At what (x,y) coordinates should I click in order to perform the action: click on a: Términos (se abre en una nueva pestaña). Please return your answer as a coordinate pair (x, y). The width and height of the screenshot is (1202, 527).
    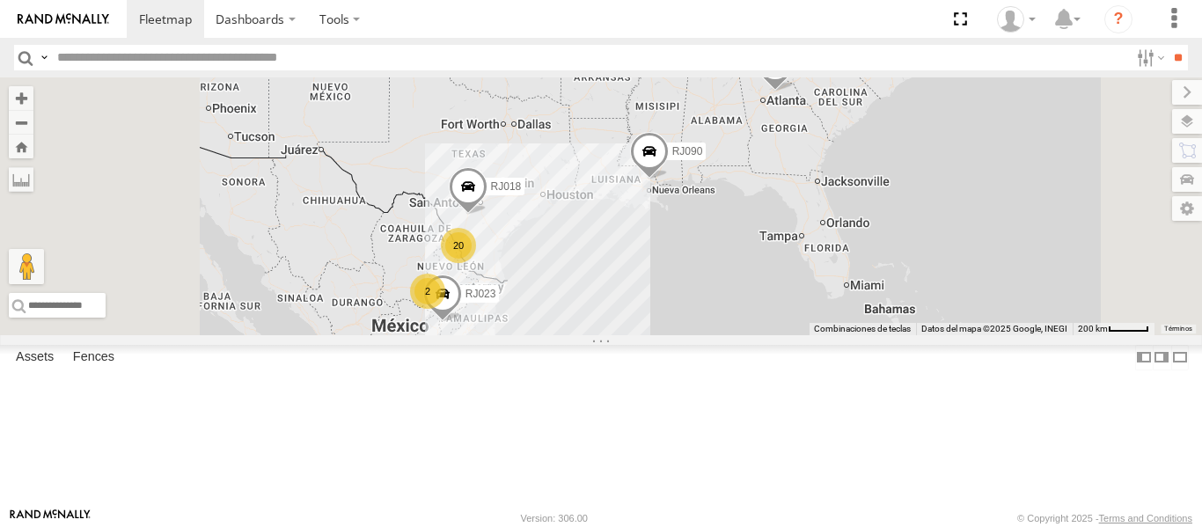
    Looking at the image, I should click on (1178, 329).